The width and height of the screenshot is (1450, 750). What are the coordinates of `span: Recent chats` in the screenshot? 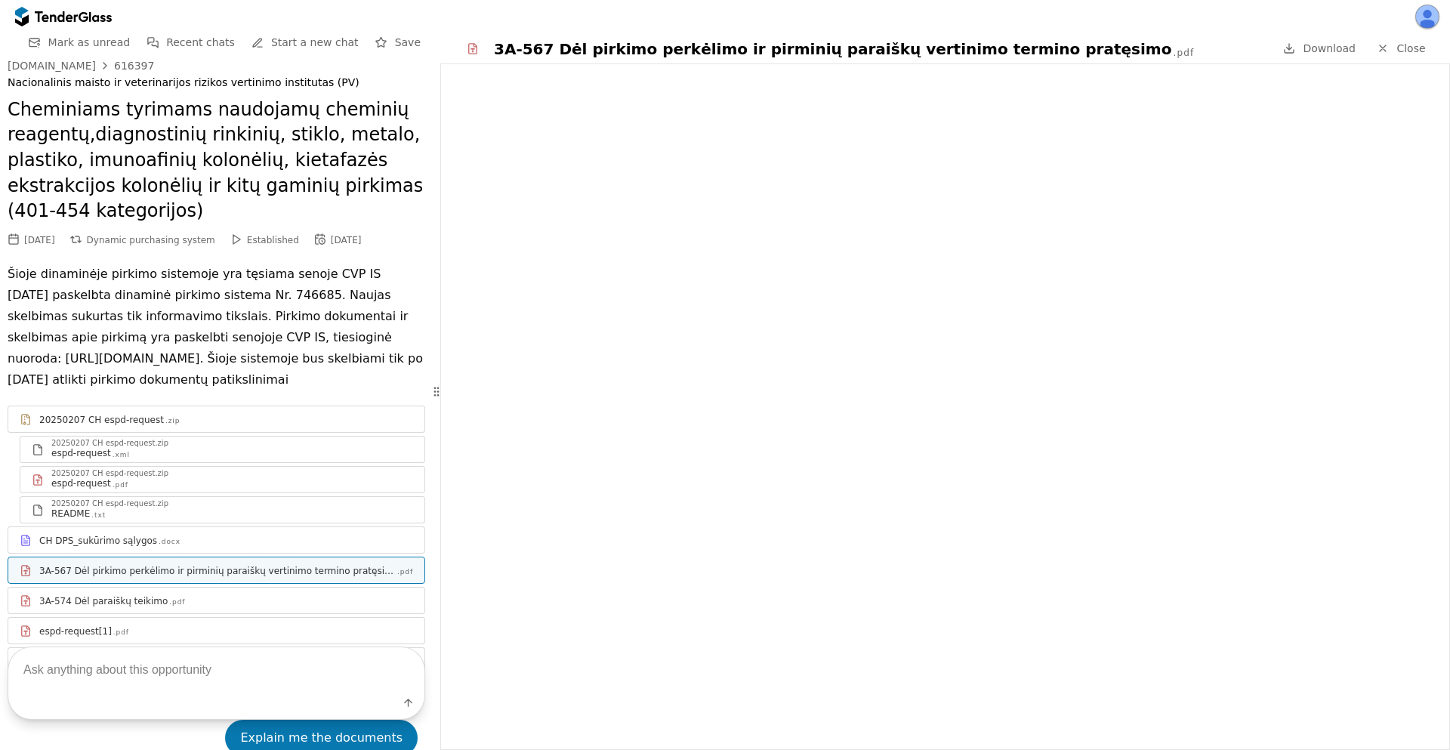 It's located at (200, 42).